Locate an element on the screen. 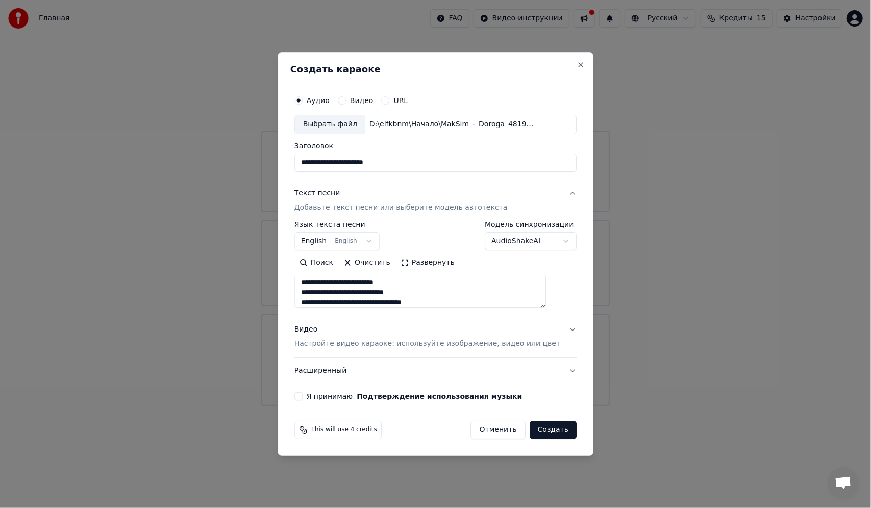  button: Расширенный is located at coordinates (435, 371).